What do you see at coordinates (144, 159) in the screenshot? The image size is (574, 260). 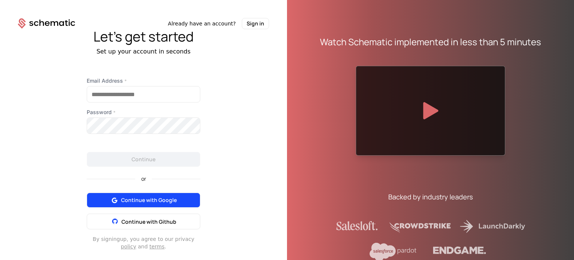 I see `button: Continue` at bounding box center [144, 159].